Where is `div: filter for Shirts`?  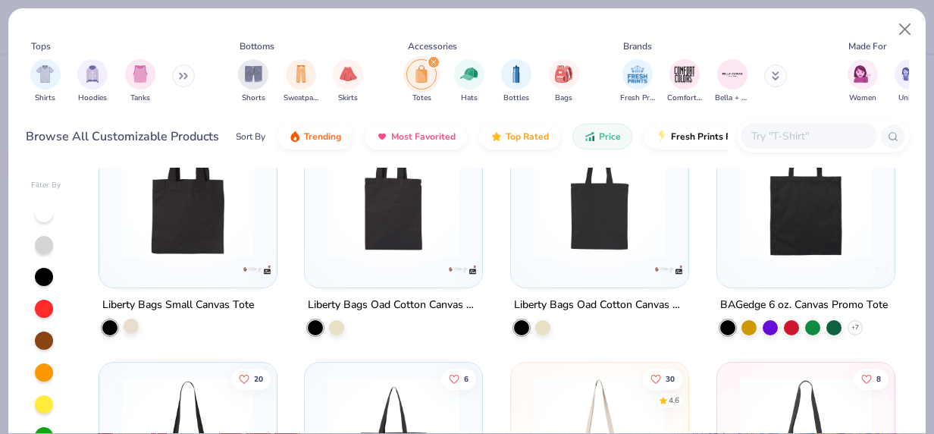
div: filter for Shirts is located at coordinates (46, 81).